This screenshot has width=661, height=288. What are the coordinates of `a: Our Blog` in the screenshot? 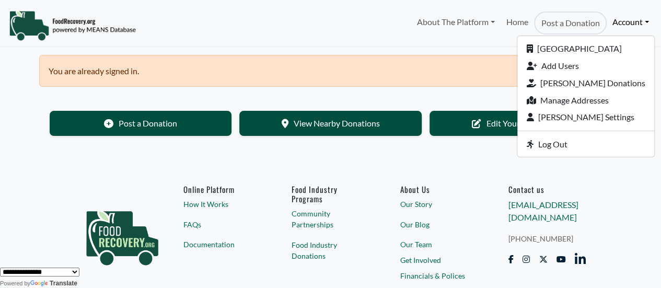 It's located at (438, 224).